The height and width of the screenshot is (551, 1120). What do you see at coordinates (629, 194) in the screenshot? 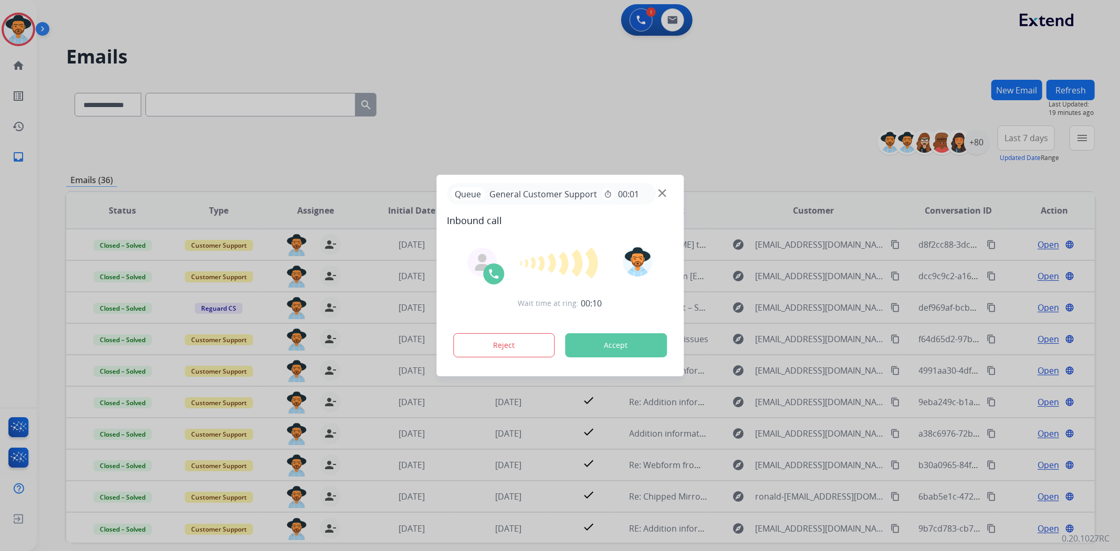
I see `span: 00:01` at bounding box center [629, 194].